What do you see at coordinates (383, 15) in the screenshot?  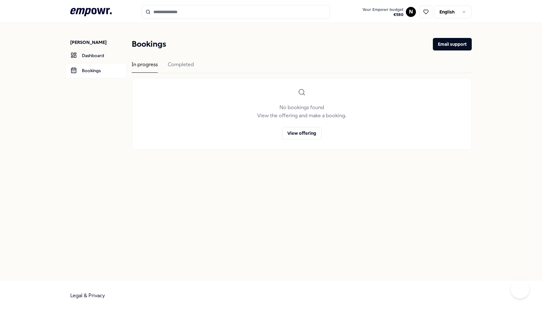 I see `span: € 580` at bounding box center [383, 15].